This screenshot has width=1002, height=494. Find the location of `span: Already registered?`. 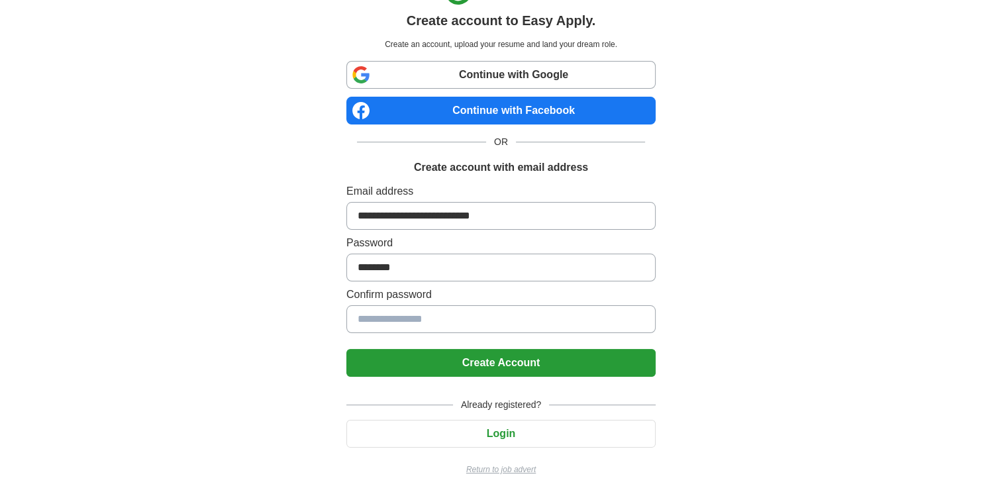

span: Already registered? is located at coordinates (500, 404).